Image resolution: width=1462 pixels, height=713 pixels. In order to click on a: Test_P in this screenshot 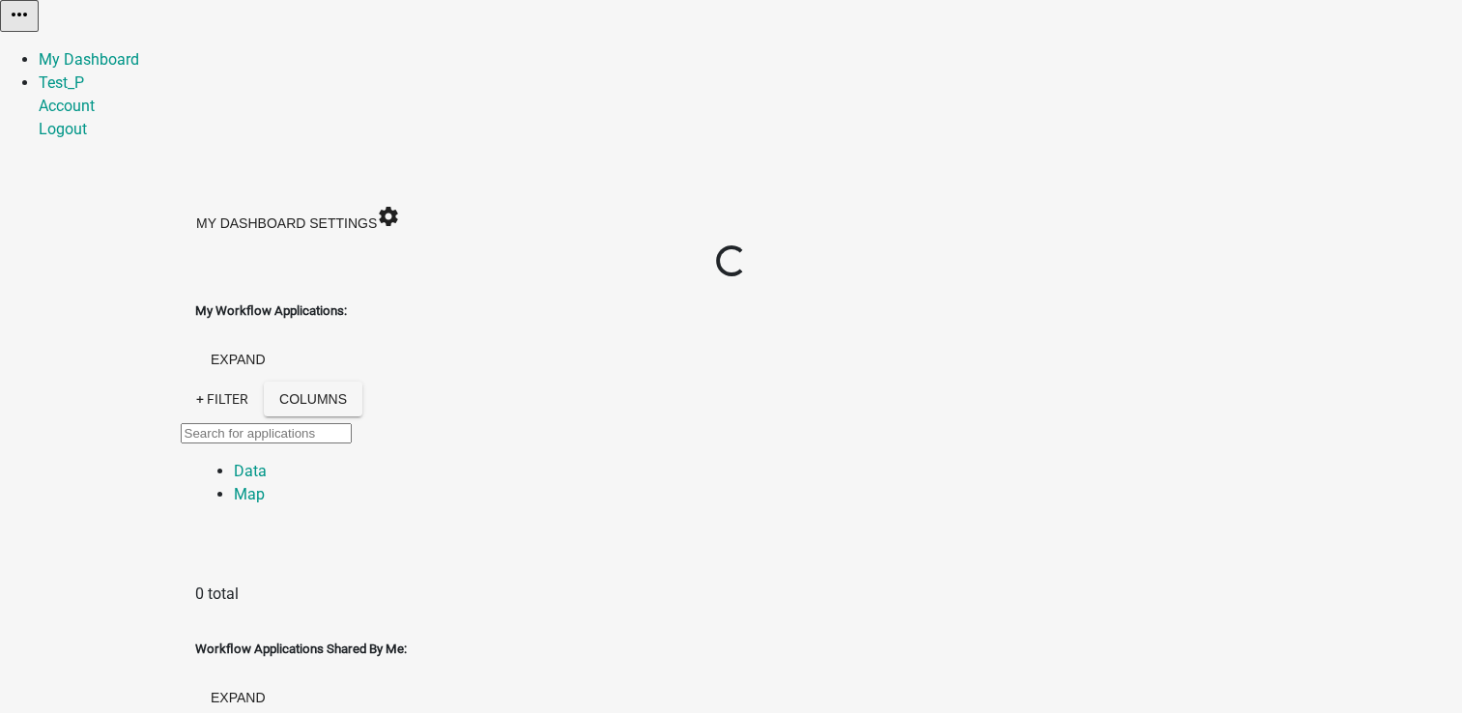, I will do `click(61, 82)`.